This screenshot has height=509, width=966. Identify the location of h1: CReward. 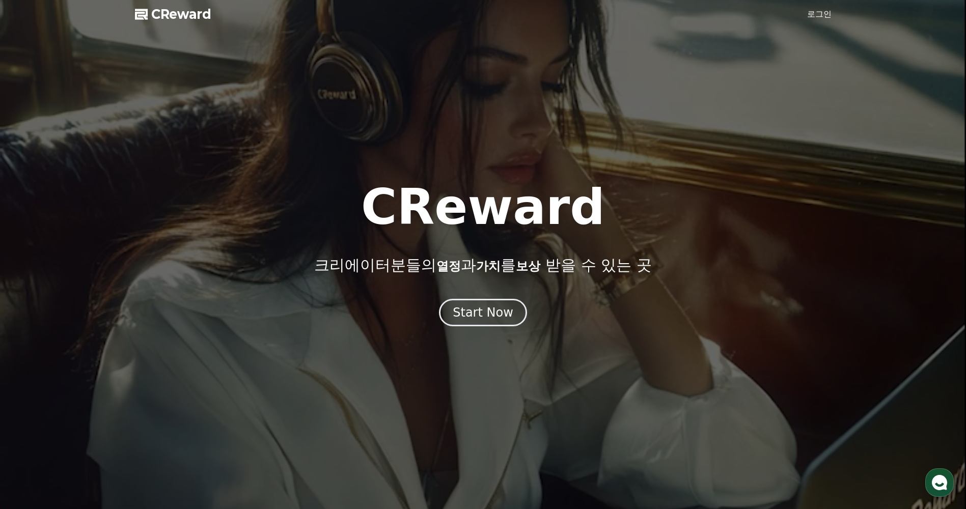
(483, 207).